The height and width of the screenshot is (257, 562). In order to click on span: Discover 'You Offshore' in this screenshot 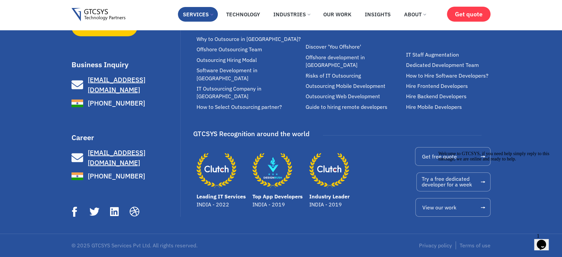, I will do `click(333, 47)`.